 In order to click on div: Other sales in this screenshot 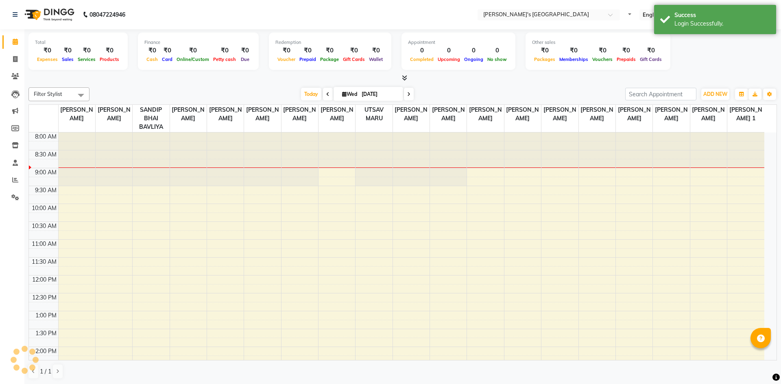, I will do `click(598, 42)`.